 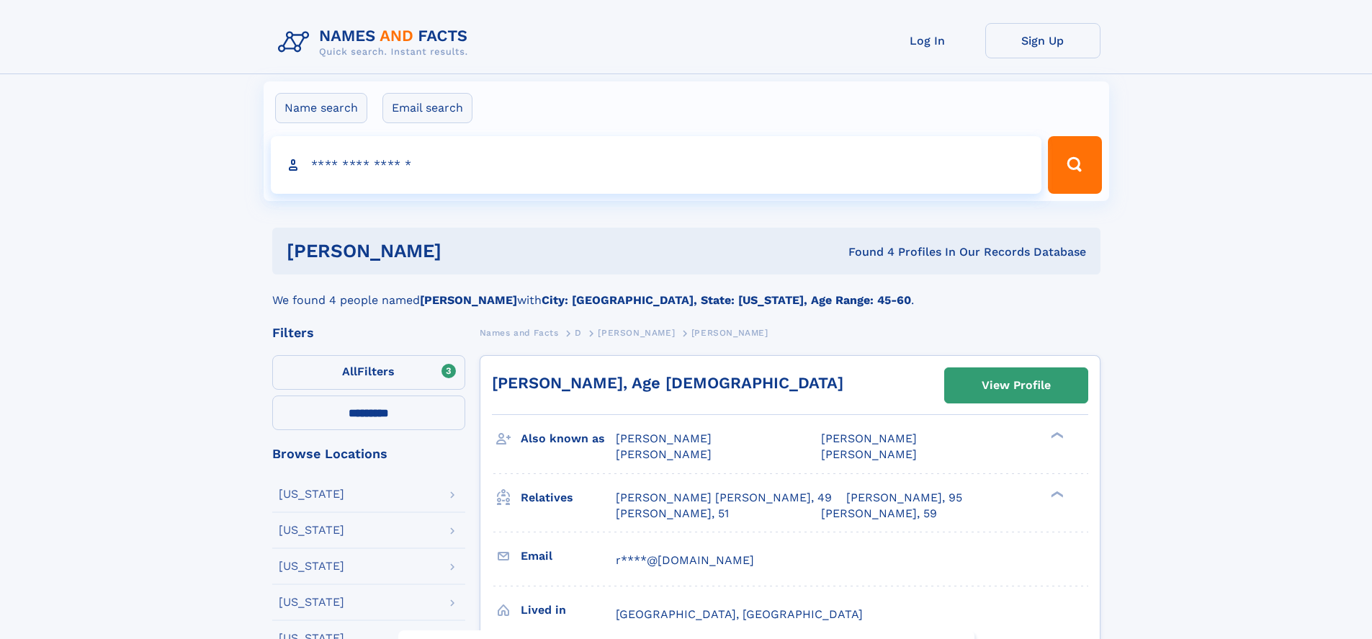 I want to click on label: Email search, so click(x=427, y=108).